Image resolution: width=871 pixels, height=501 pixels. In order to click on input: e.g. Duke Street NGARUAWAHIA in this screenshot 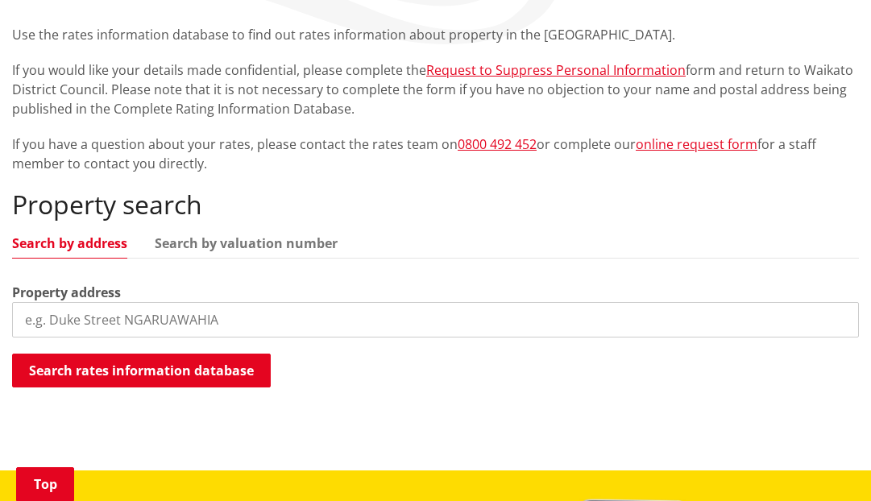, I will do `click(435, 320)`.